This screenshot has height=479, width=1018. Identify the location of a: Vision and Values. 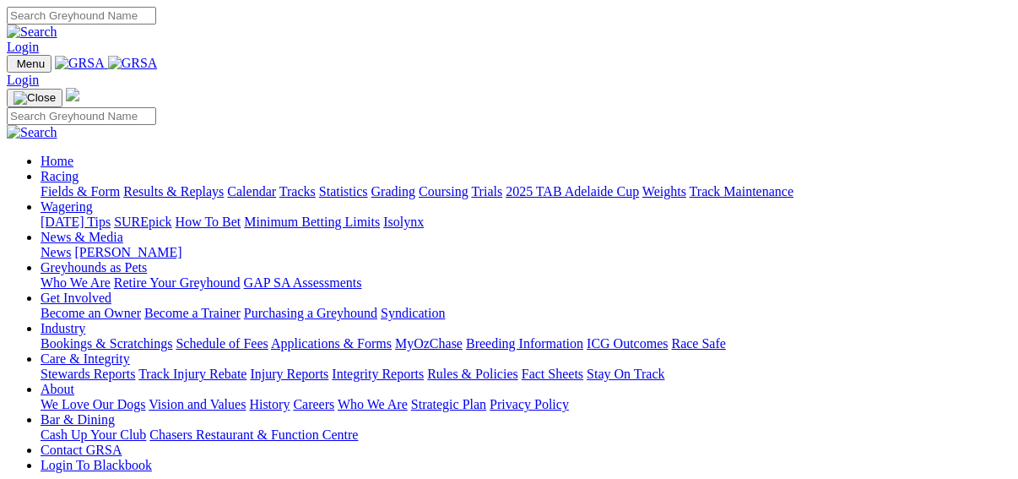
(197, 404).